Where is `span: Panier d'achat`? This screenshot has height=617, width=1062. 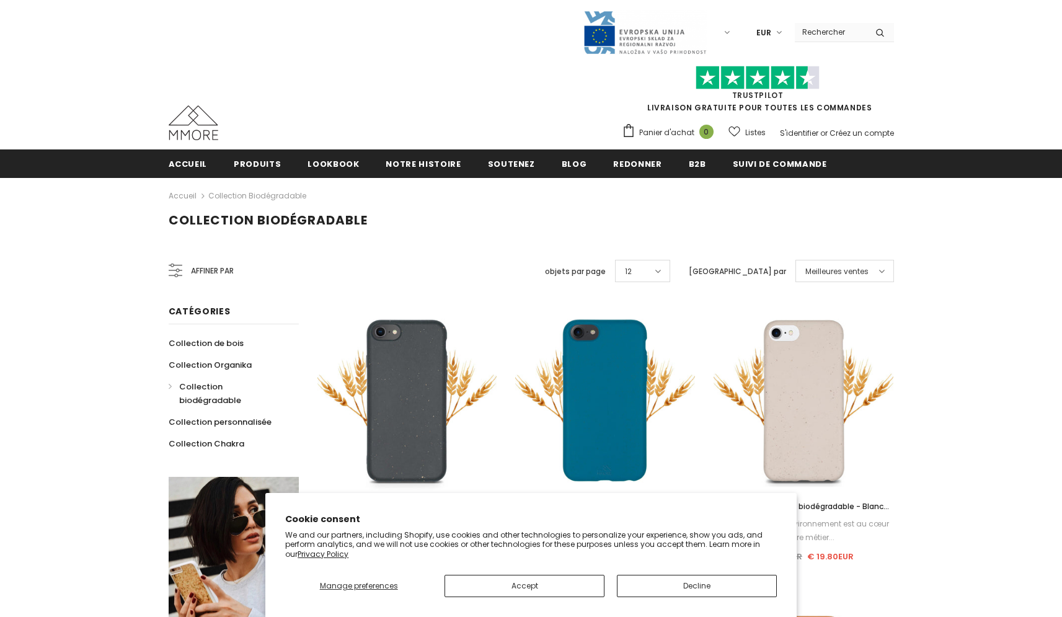
span: Panier d'achat is located at coordinates (667, 133).